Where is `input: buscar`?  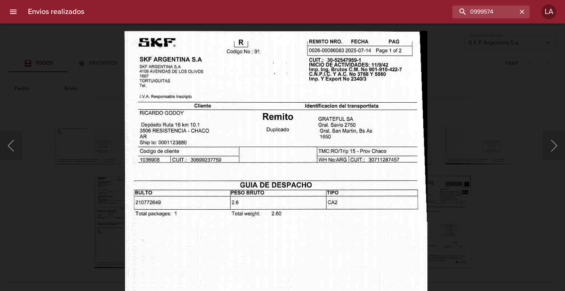 input: buscar is located at coordinates (484, 12).